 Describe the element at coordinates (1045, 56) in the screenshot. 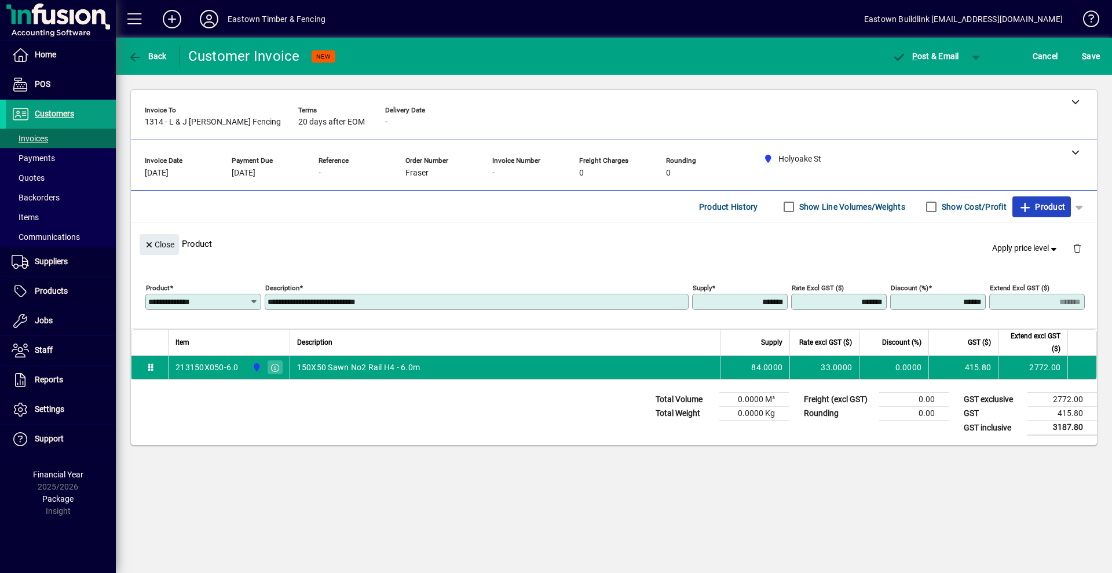

I see `span: Cancel` at that location.